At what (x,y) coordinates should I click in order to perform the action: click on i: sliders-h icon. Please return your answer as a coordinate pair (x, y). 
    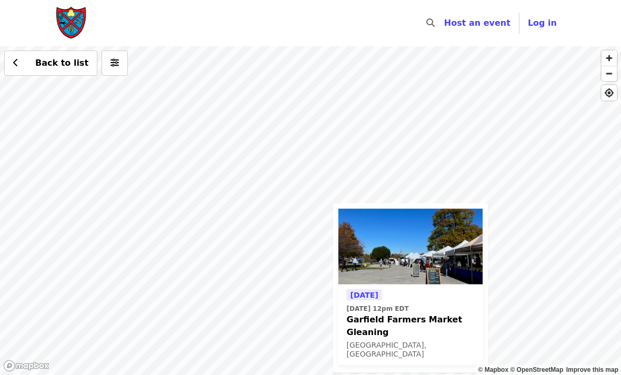
    Looking at the image, I should click on (115, 63).